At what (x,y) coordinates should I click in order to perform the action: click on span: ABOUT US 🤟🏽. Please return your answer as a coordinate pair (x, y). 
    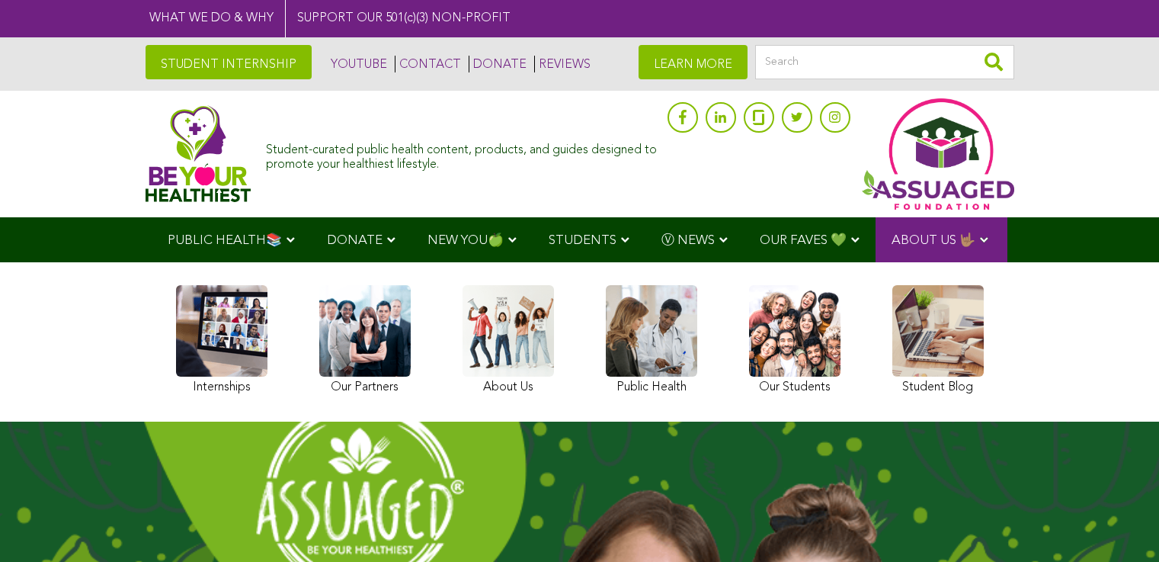
    Looking at the image, I should click on (933, 240).